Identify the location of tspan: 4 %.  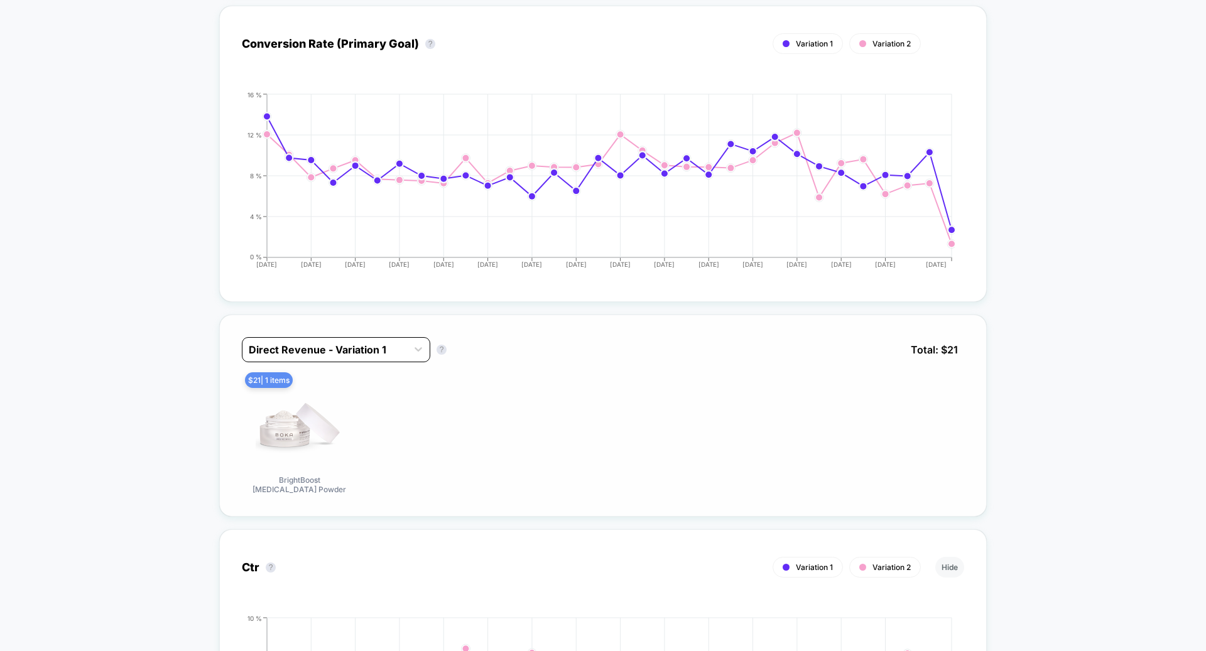
(256, 216).